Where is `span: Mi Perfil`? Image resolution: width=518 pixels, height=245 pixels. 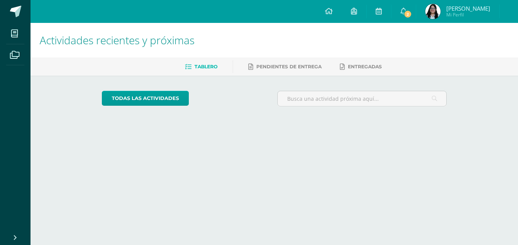
span: Mi Perfil is located at coordinates (468, 14).